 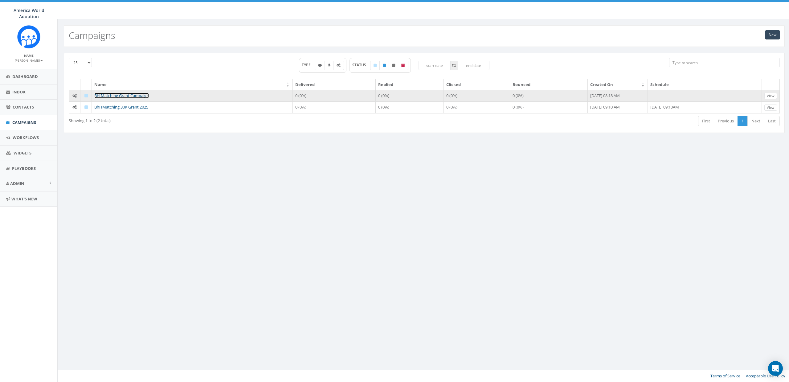 I want to click on span: Inbox, so click(x=19, y=92).